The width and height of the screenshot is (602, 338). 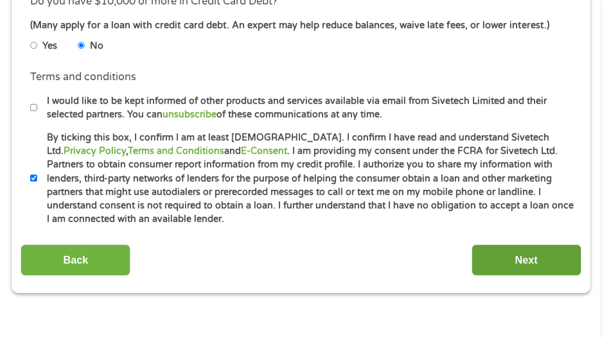 What do you see at coordinates (49, 46) in the screenshot?
I see `label: Yes` at bounding box center [49, 46].